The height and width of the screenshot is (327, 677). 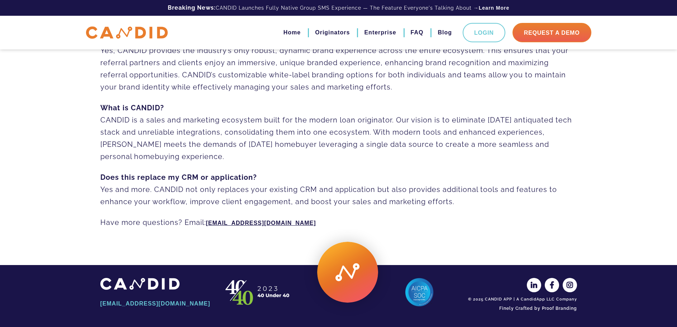 I want to click on a: Enterprise, so click(x=380, y=33).